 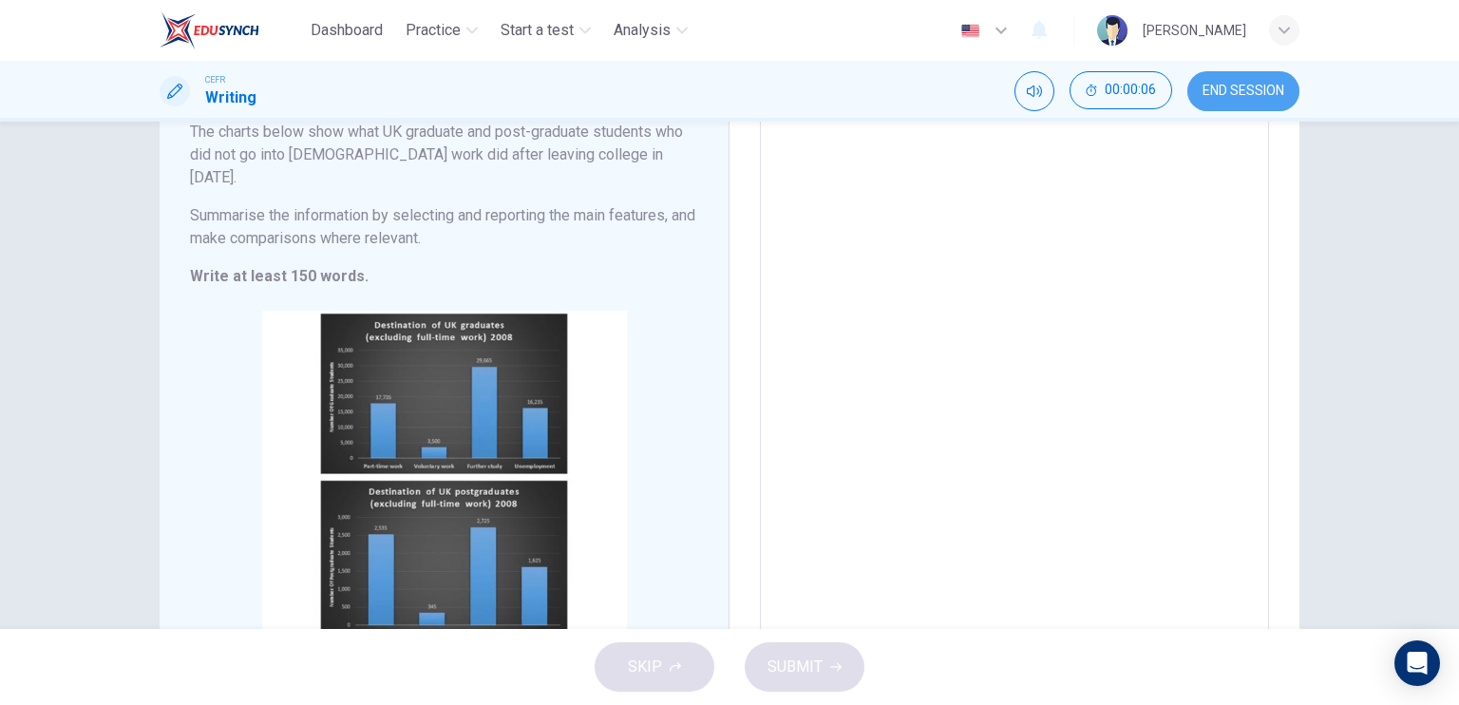 What do you see at coordinates (1243, 91) in the screenshot?
I see `span: END SESSION` at bounding box center [1243, 91].